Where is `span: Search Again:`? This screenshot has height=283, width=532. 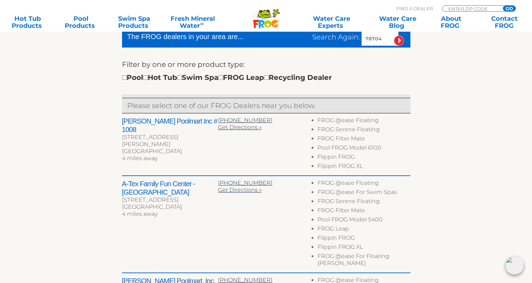
span: Search Again: is located at coordinates (336, 37).